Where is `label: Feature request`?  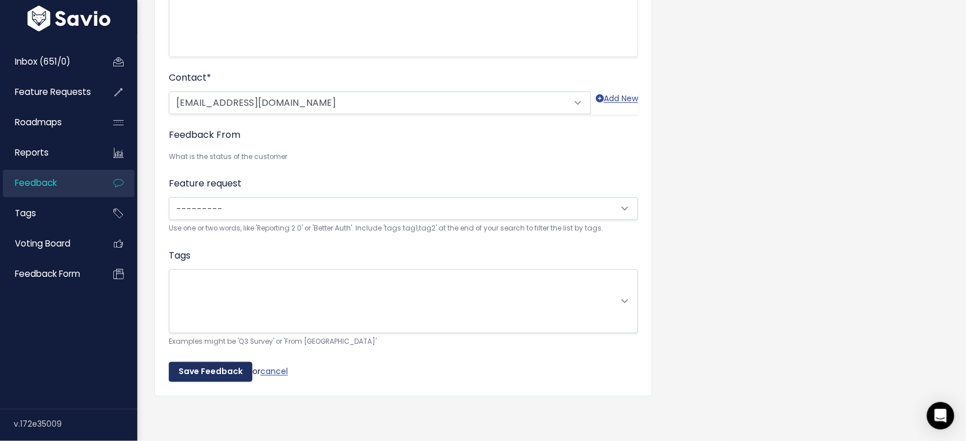 label: Feature request is located at coordinates (205, 184).